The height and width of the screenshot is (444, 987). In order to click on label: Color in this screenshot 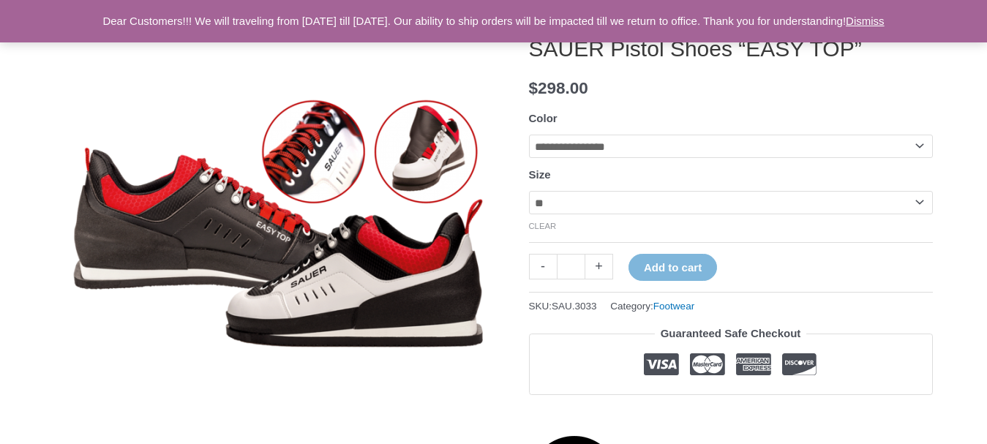, I will do `click(543, 118)`.